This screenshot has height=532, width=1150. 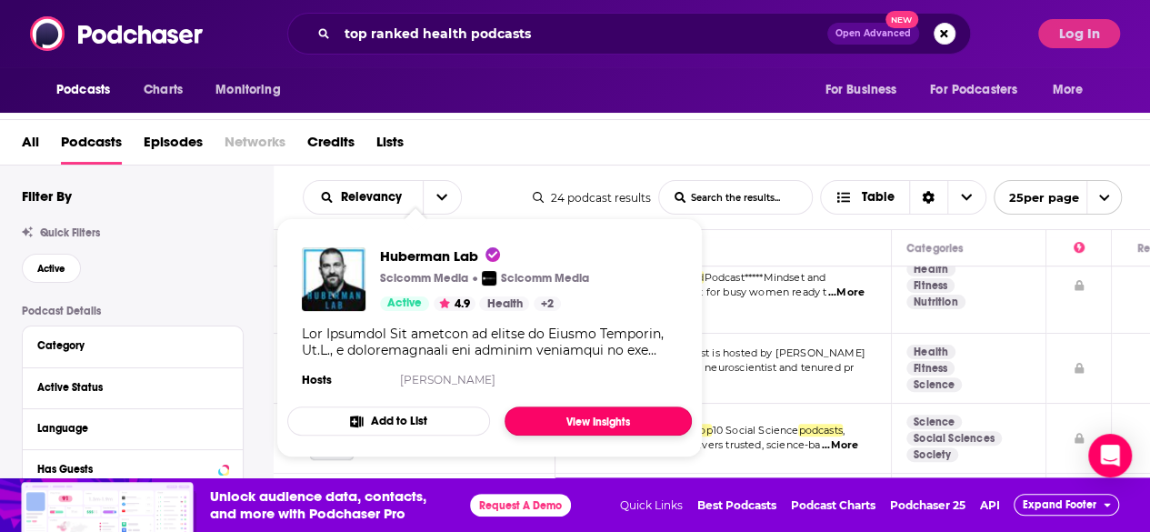 I want to click on button: Log In, so click(x=1079, y=34).